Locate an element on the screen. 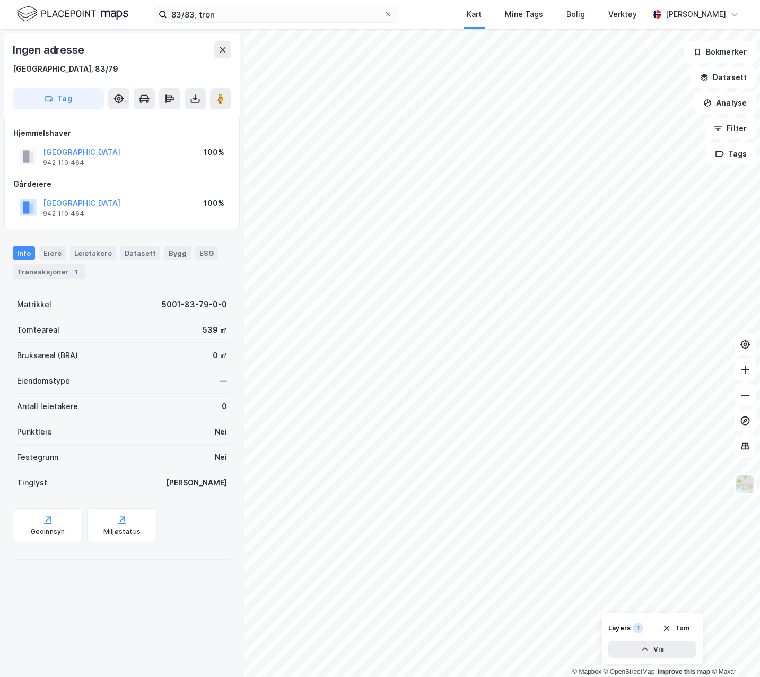 This screenshot has width=760, height=677. button: Datasett is located at coordinates (723, 77).